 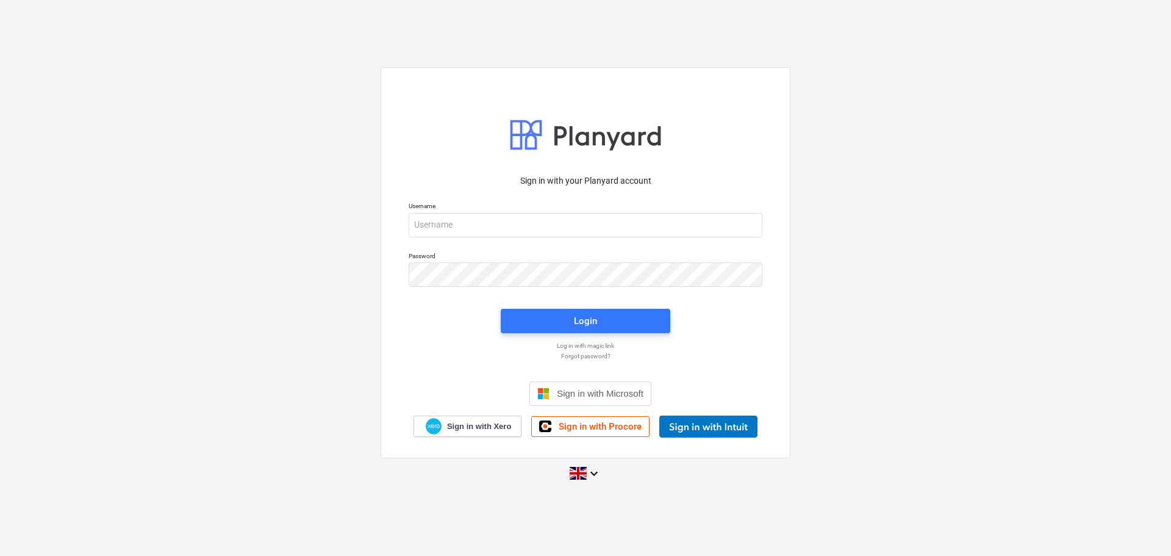 What do you see at coordinates (585, 356) in the screenshot?
I see `a: Forgot password?` at bounding box center [585, 356].